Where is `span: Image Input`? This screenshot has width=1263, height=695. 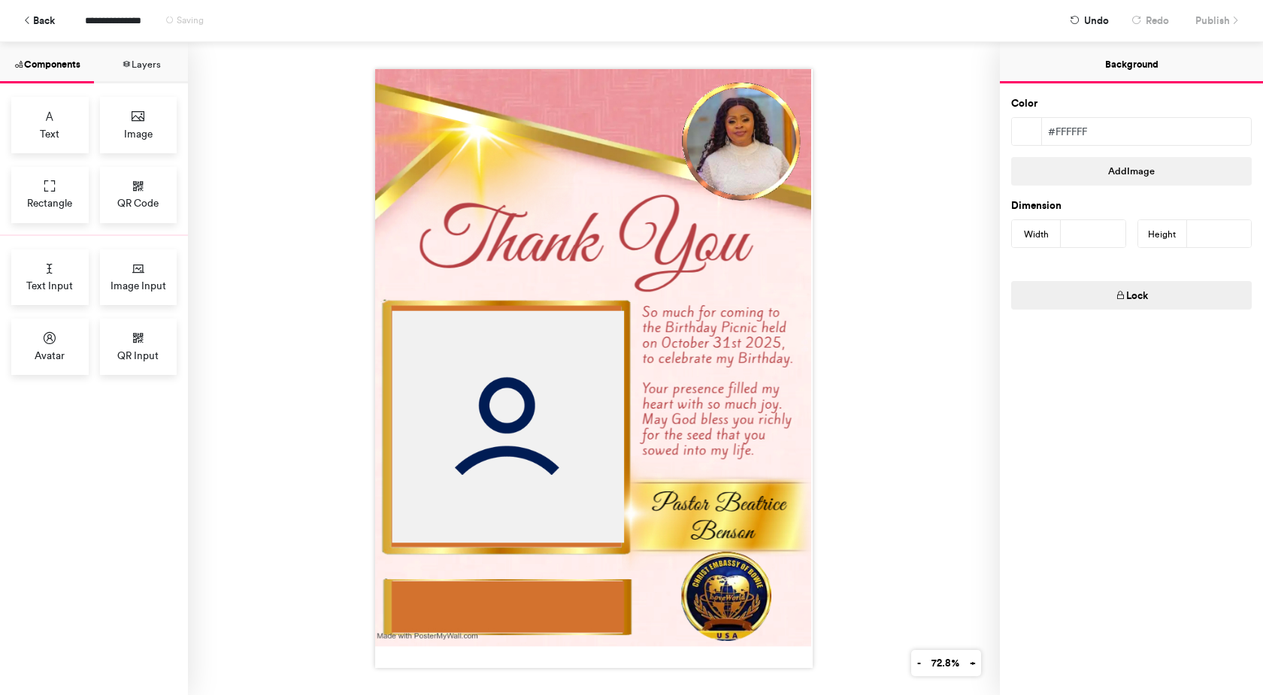 span: Image Input is located at coordinates (138, 286).